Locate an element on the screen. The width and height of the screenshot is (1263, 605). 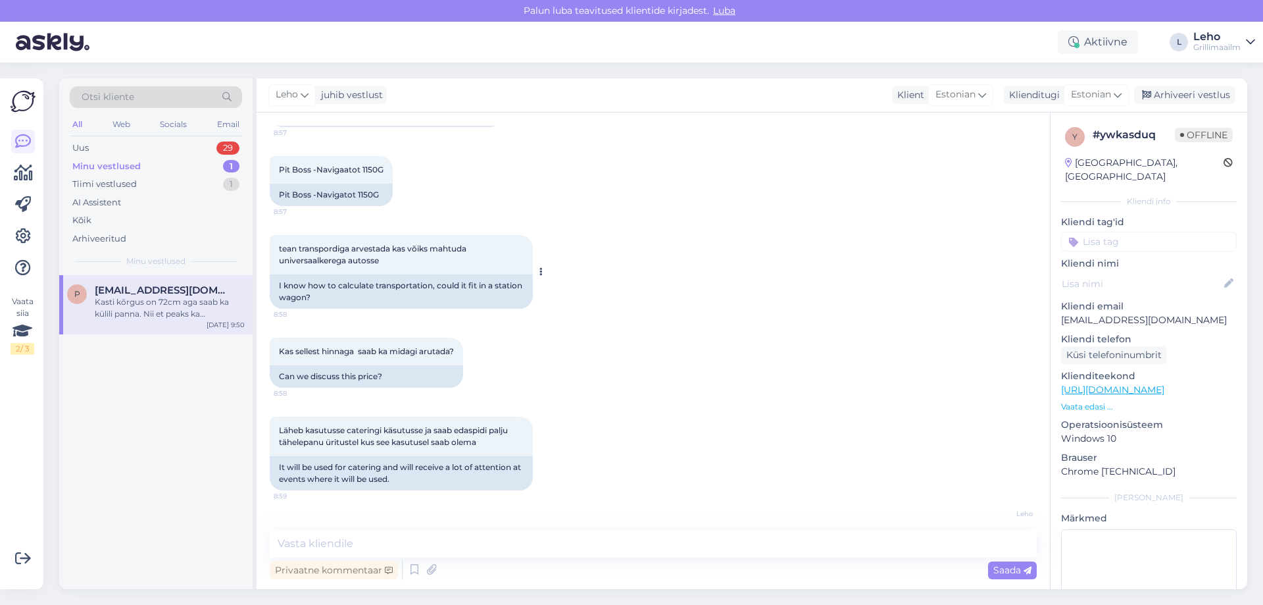
div: Socials is located at coordinates (173, 124).